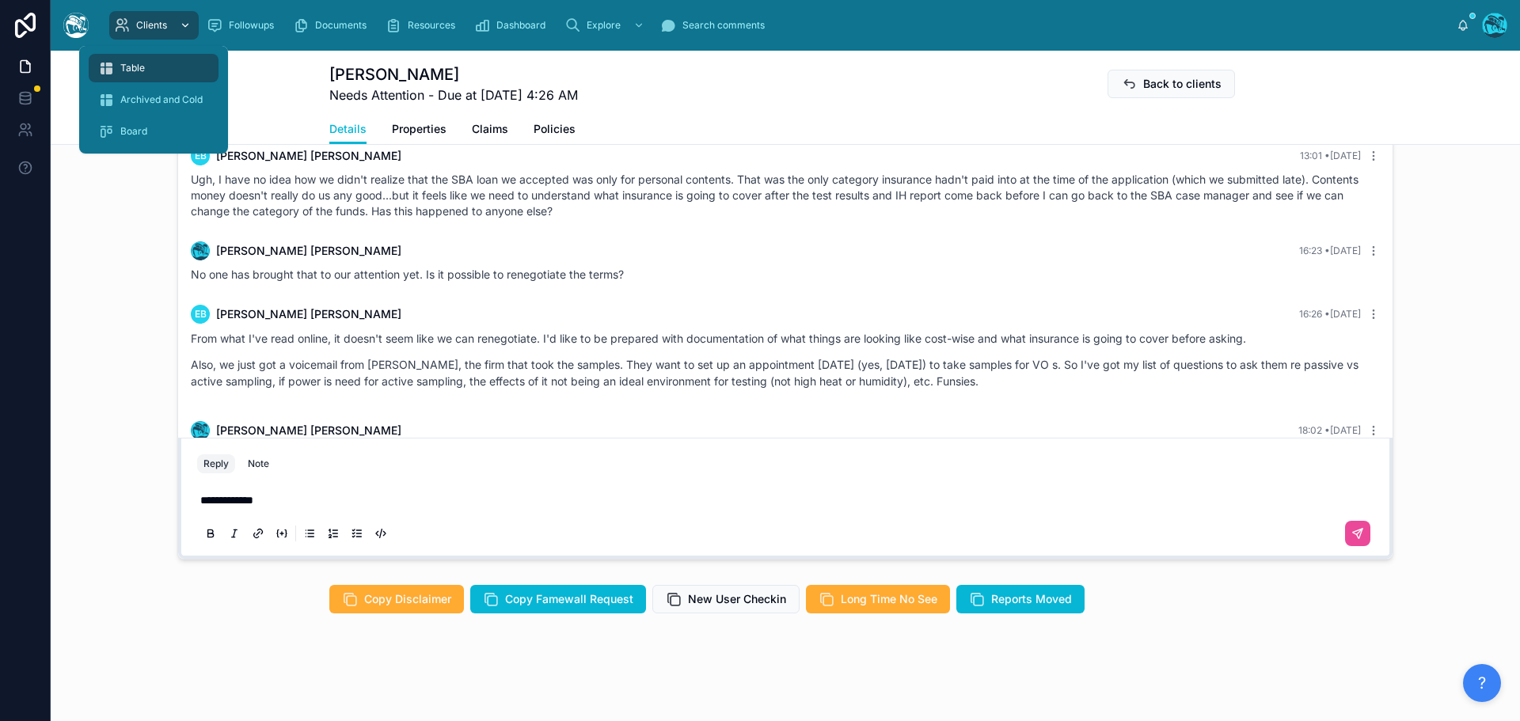  I want to click on span: Clients, so click(151, 25).